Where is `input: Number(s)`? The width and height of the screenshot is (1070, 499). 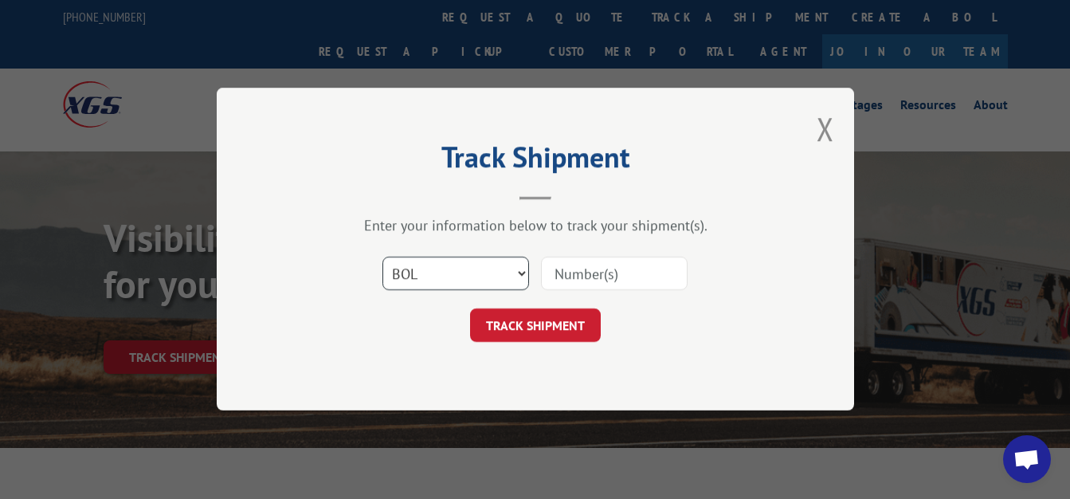
input: Number(s) is located at coordinates (614, 274).